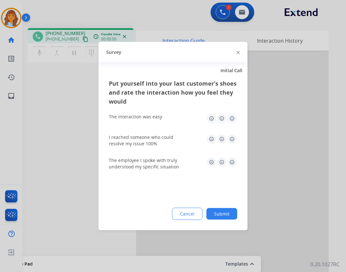 The width and height of the screenshot is (346, 272). Describe the element at coordinates (147, 164) in the screenshot. I see `div: The employee I spoke with truly understood my specific situation` at that location.